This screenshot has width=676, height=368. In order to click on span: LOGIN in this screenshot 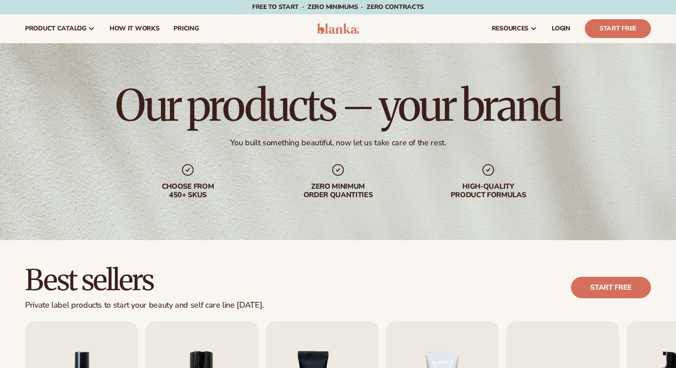, I will do `click(561, 29)`.